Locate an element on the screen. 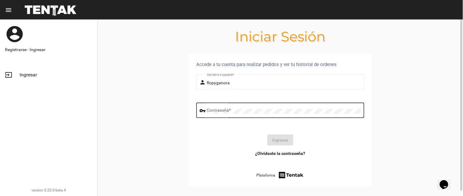  mat-icon: vpn_key is located at coordinates (203, 111).